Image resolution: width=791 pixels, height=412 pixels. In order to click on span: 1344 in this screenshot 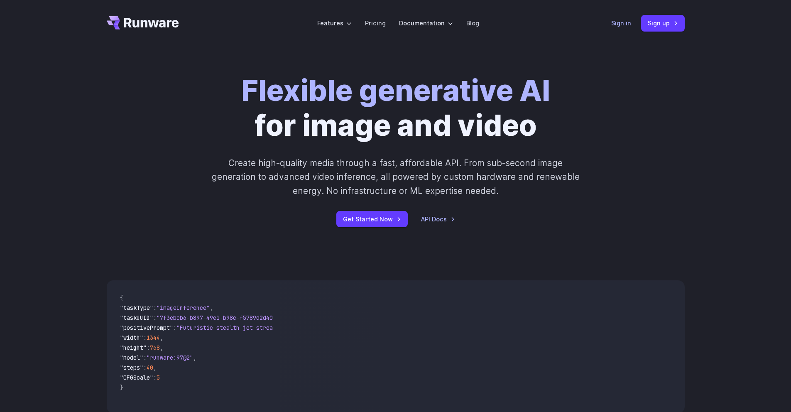, I will do `click(153, 338)`.